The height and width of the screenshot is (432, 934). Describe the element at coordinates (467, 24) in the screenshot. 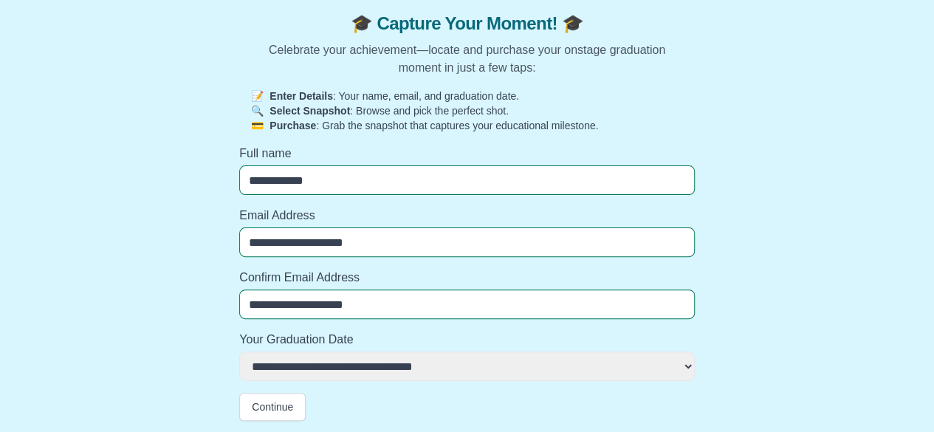

I see `span: 🎓 Capture Your Moment! 🎓` at that location.